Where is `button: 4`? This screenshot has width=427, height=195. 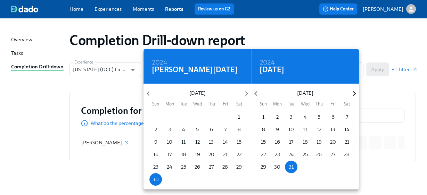 button: 4 is located at coordinates (305, 117).